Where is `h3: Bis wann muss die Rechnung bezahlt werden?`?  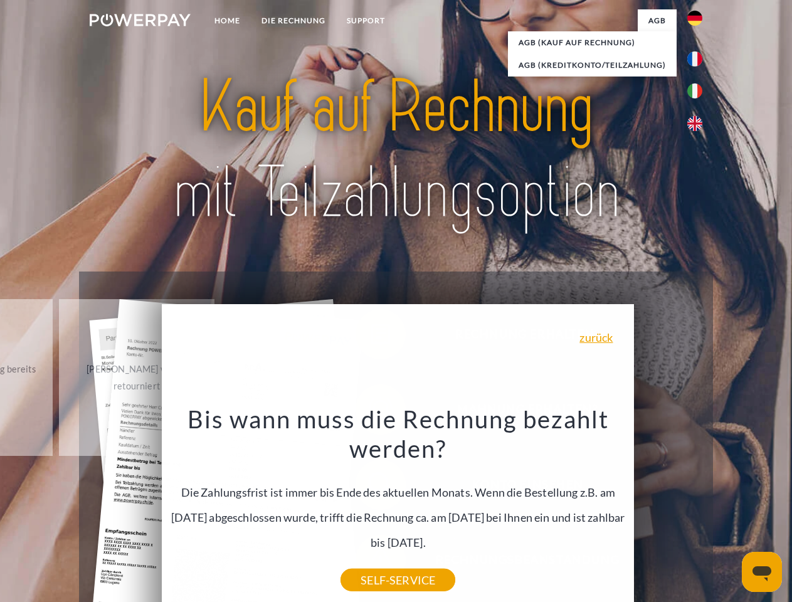 h3: Bis wann muss die Rechnung bezahlt werden? is located at coordinates (398, 434).